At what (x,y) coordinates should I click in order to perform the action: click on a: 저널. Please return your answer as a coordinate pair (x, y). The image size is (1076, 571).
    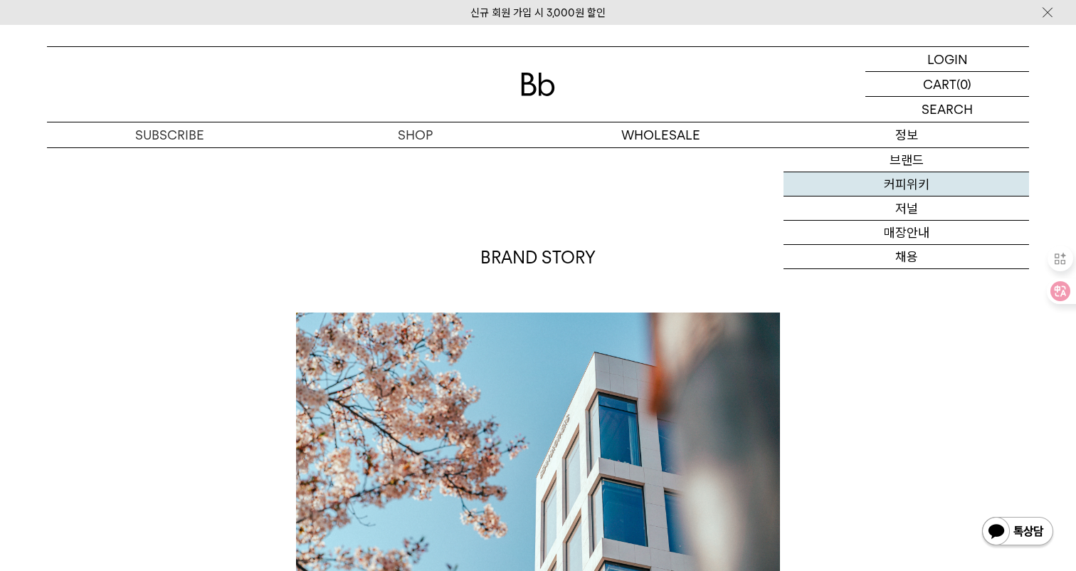
    Looking at the image, I should click on (906, 209).